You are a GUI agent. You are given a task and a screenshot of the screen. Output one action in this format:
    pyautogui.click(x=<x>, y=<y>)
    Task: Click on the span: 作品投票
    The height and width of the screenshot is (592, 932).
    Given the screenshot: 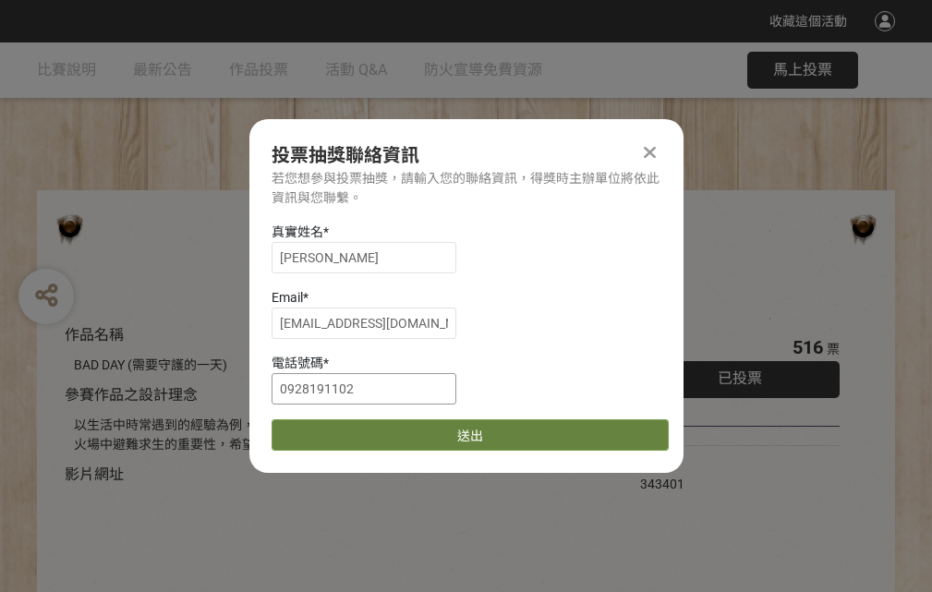 What is the action you would take?
    pyautogui.click(x=259, y=69)
    